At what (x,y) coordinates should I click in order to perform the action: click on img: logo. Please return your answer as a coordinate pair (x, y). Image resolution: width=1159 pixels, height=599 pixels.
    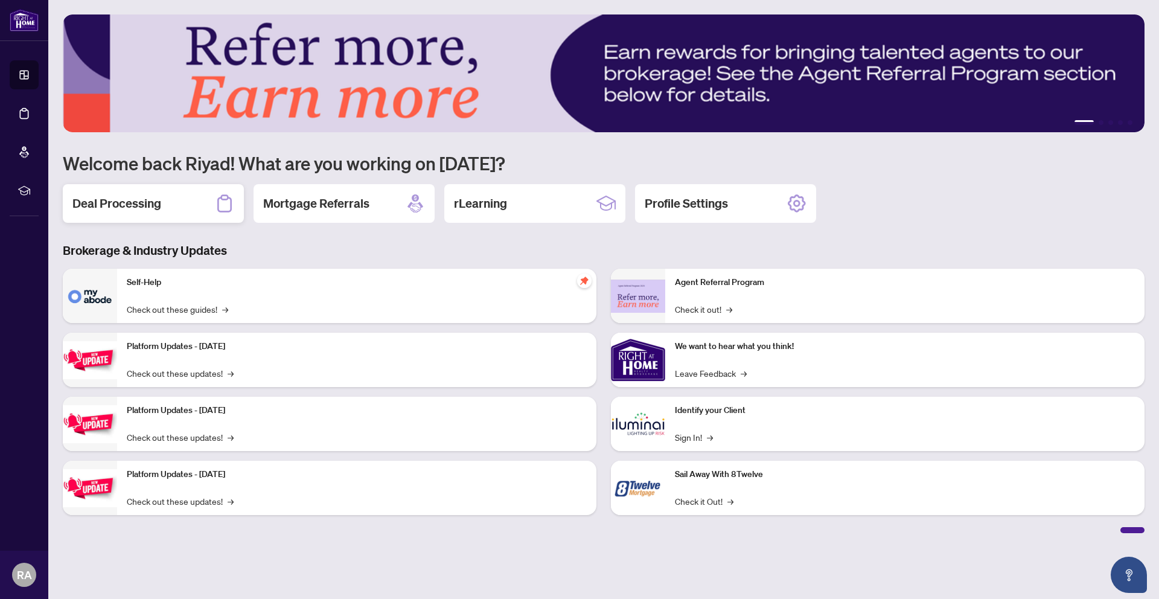
    Looking at the image, I should click on (24, 20).